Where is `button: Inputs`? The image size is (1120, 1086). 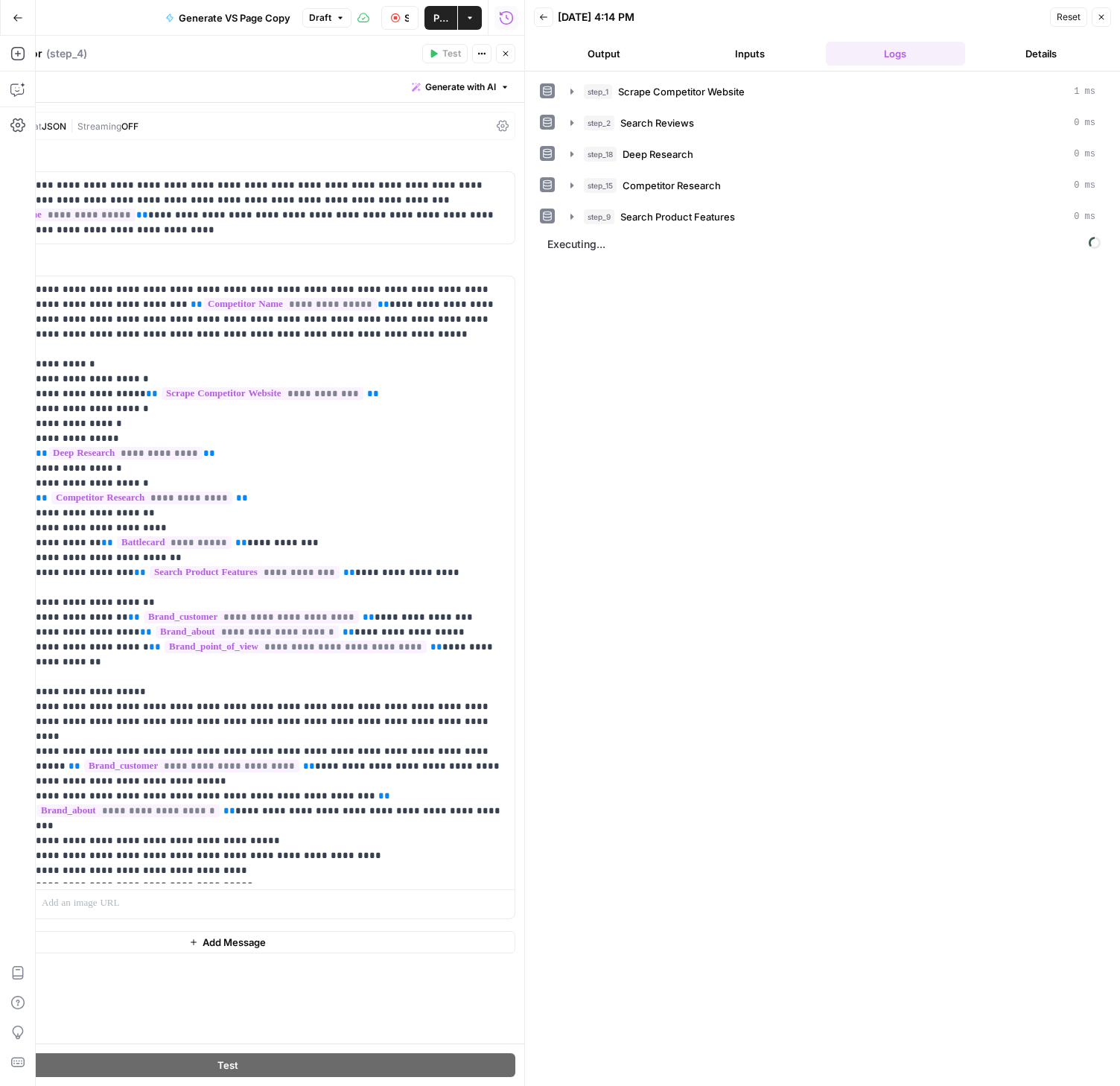 button: Inputs is located at coordinates (751, 53).